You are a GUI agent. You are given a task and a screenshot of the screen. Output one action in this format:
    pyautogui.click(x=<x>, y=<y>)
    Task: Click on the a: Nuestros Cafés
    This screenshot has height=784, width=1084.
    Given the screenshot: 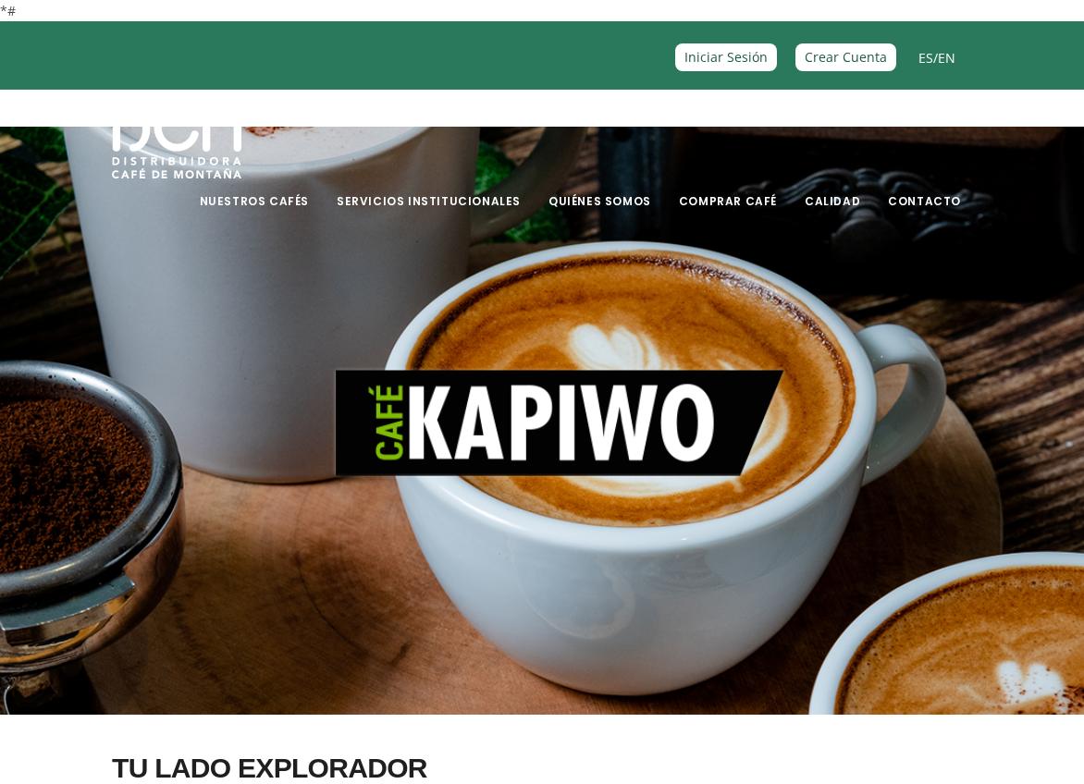 What is the action you would take?
    pyautogui.click(x=254, y=187)
    